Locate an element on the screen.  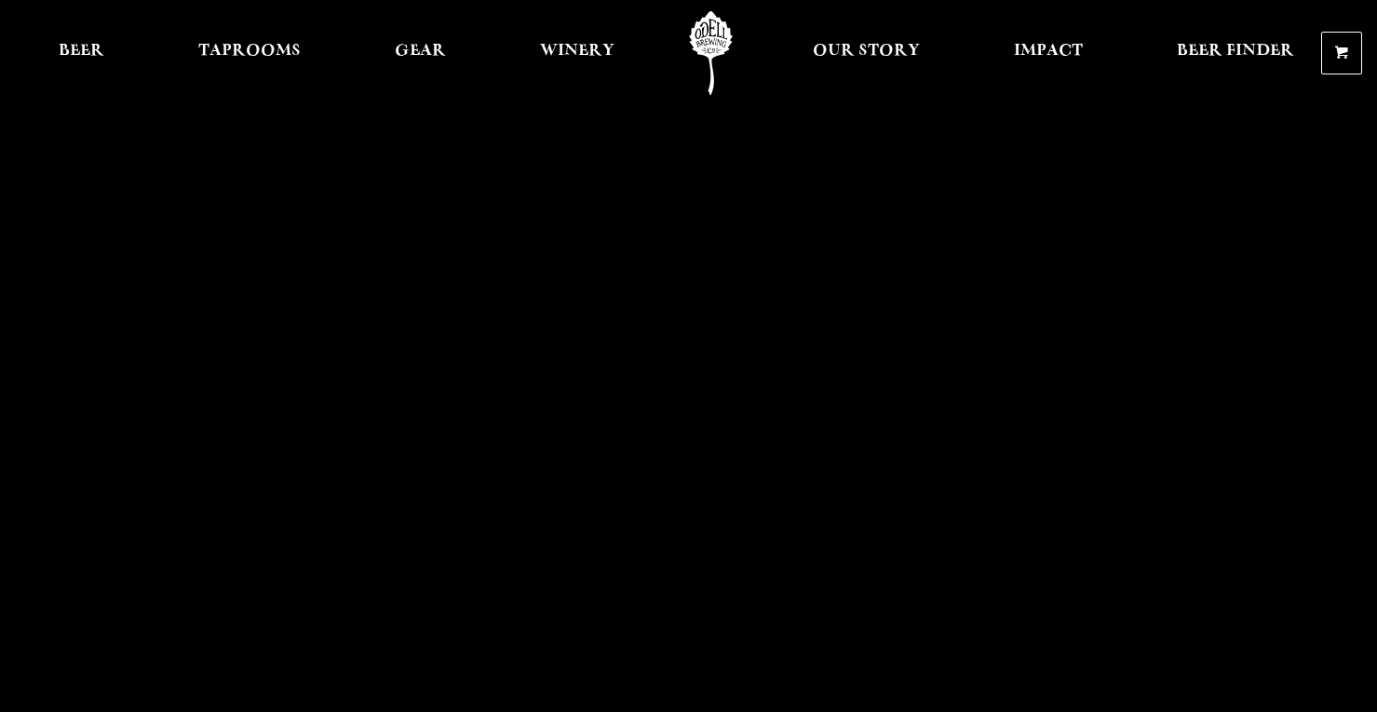
span: Beer Finder is located at coordinates (1236, 51).